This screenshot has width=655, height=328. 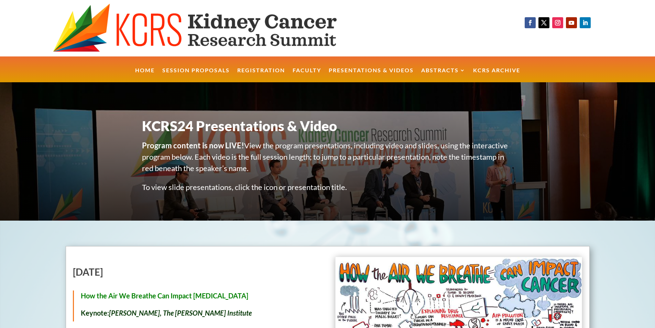 What do you see at coordinates (145, 75) in the screenshot?
I see `a: Home` at bounding box center [145, 75].